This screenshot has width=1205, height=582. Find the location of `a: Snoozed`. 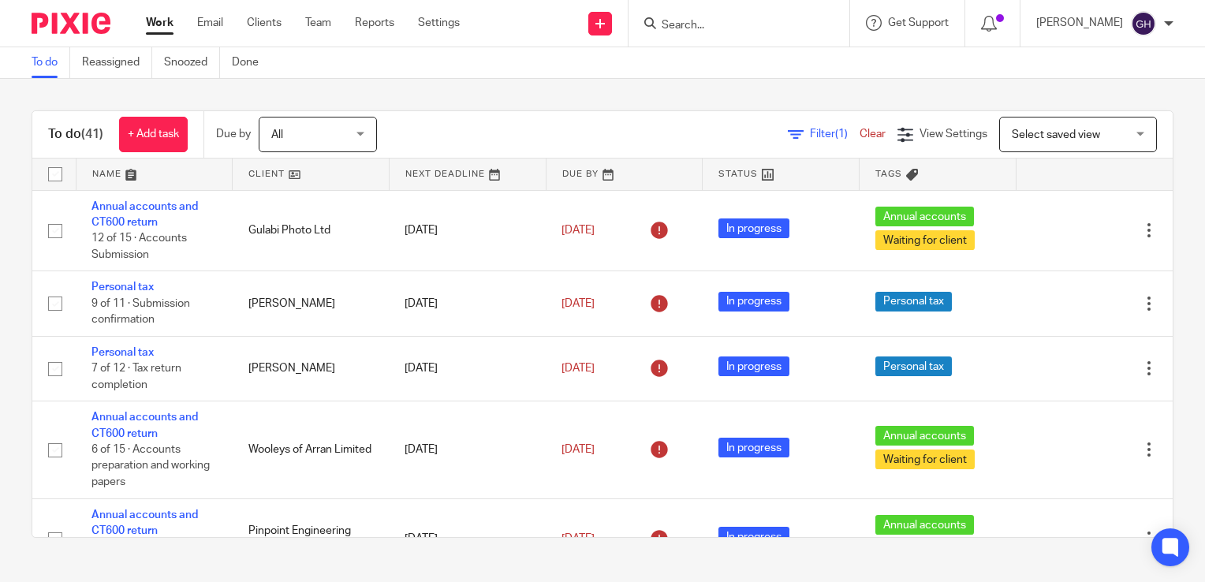

a: Snoozed is located at coordinates (192, 62).